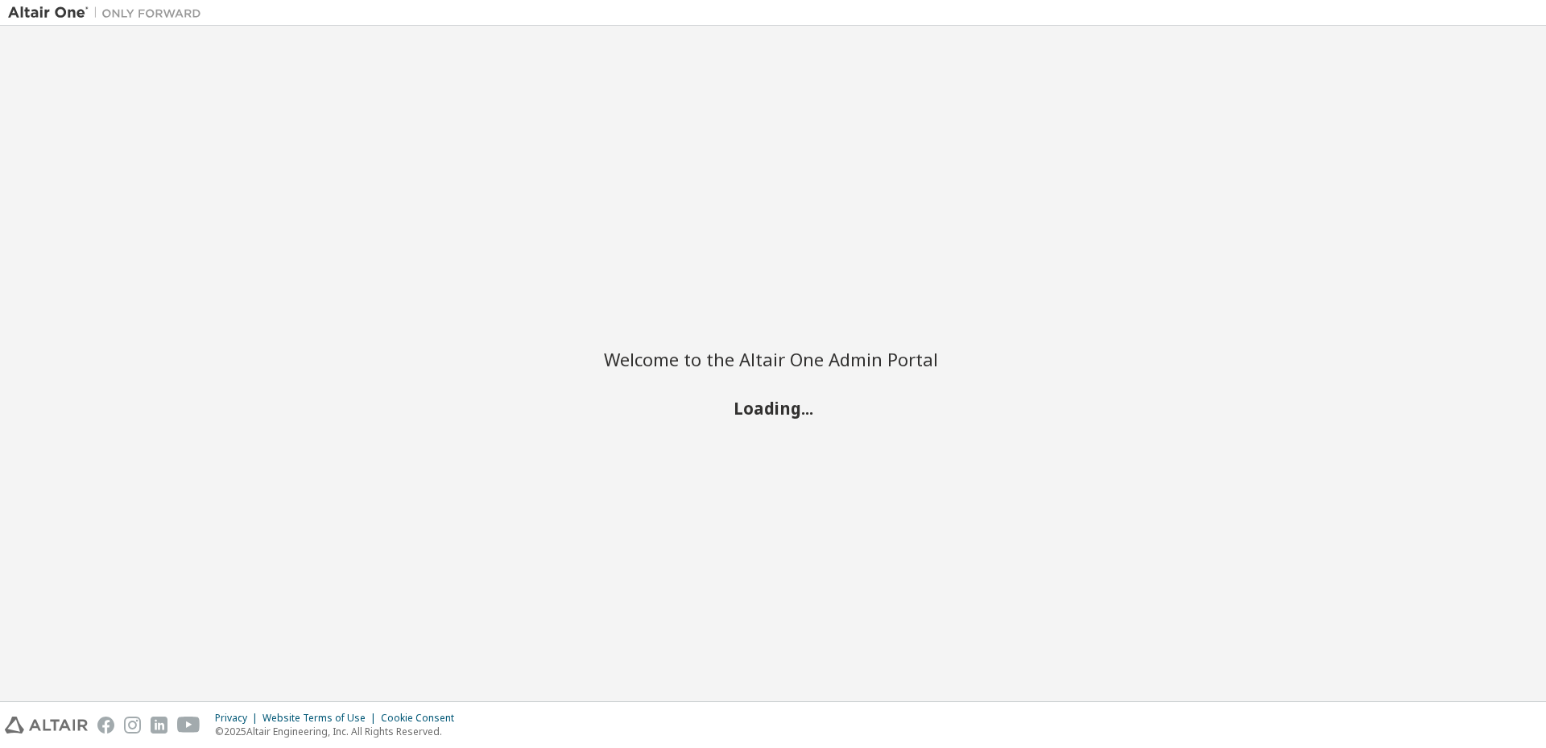  I want to click on img: altair_logo.svg, so click(46, 725).